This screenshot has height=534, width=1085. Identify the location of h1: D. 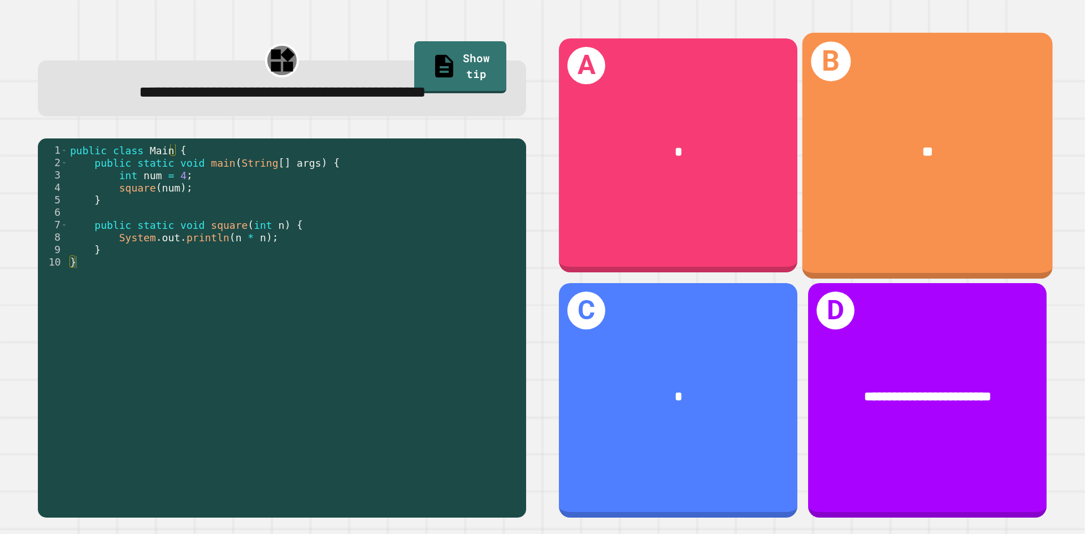
(835, 310).